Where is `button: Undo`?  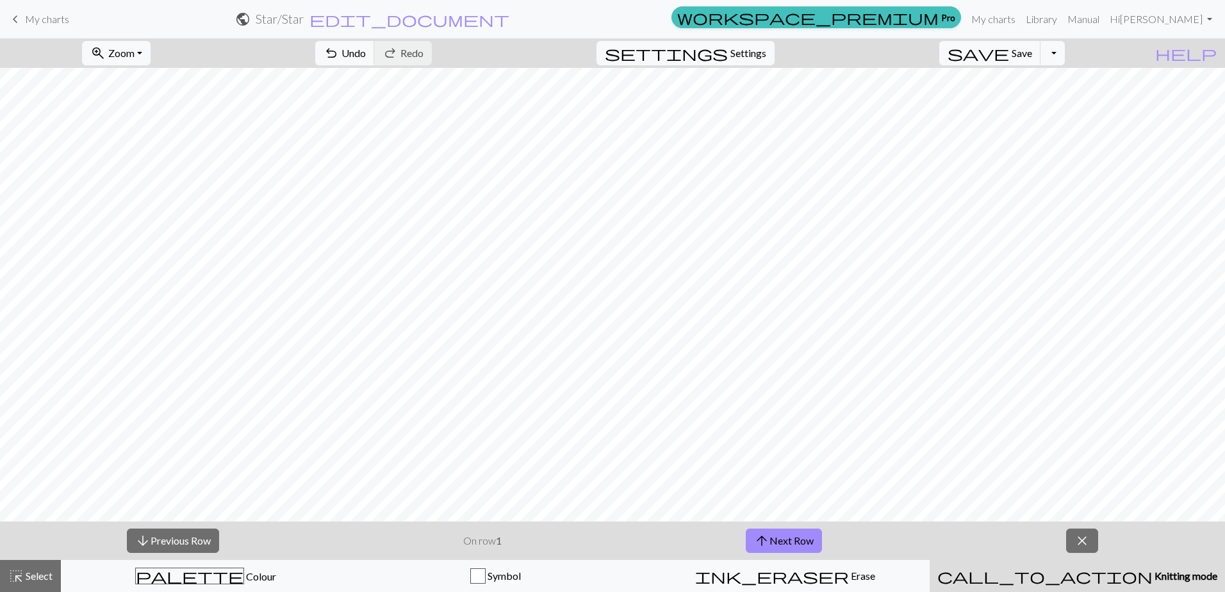
button: Undo is located at coordinates (345, 53).